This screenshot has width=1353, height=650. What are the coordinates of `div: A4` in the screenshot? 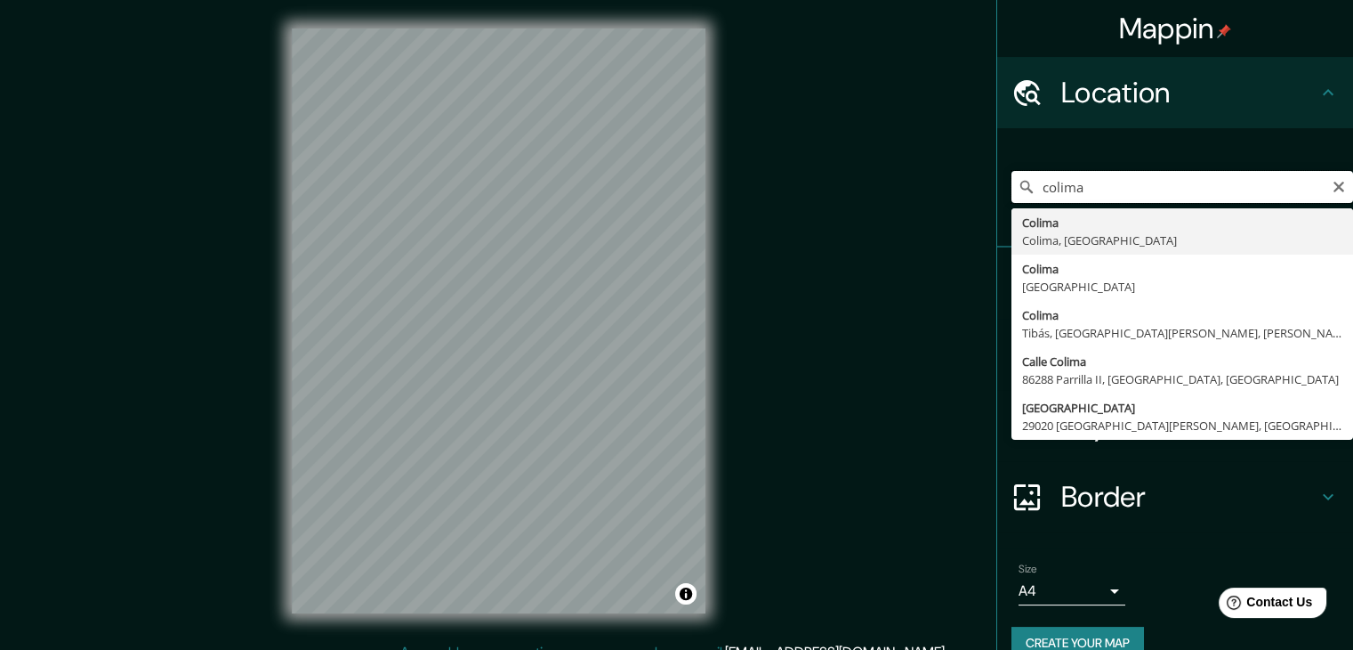 It's located at (1072, 591).